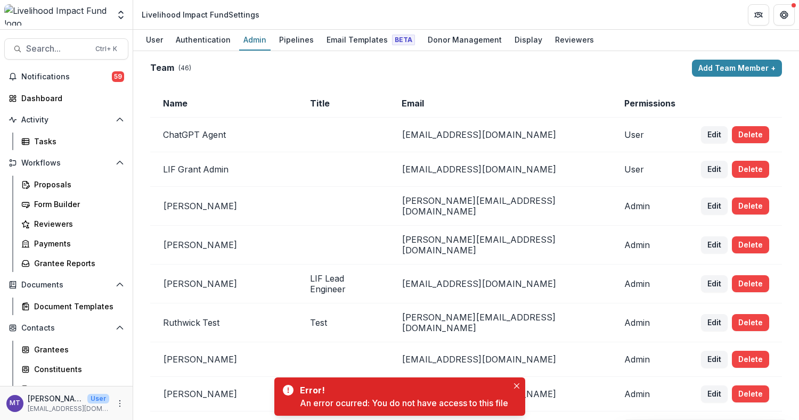 The image size is (799, 420). What do you see at coordinates (758, 15) in the screenshot?
I see `button: Partners` at bounding box center [758, 15].